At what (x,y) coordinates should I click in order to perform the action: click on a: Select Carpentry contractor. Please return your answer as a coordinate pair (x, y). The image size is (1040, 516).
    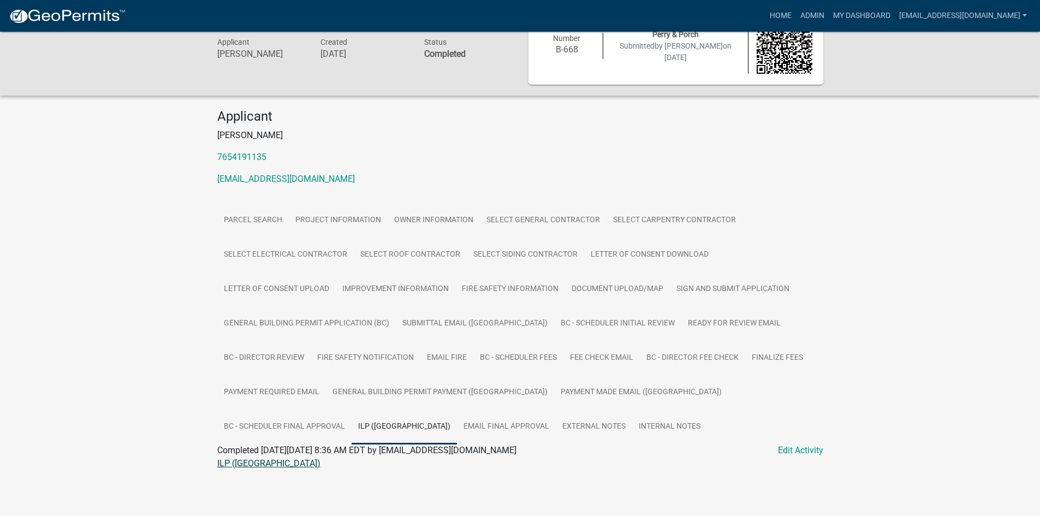
    Looking at the image, I should click on (674, 221).